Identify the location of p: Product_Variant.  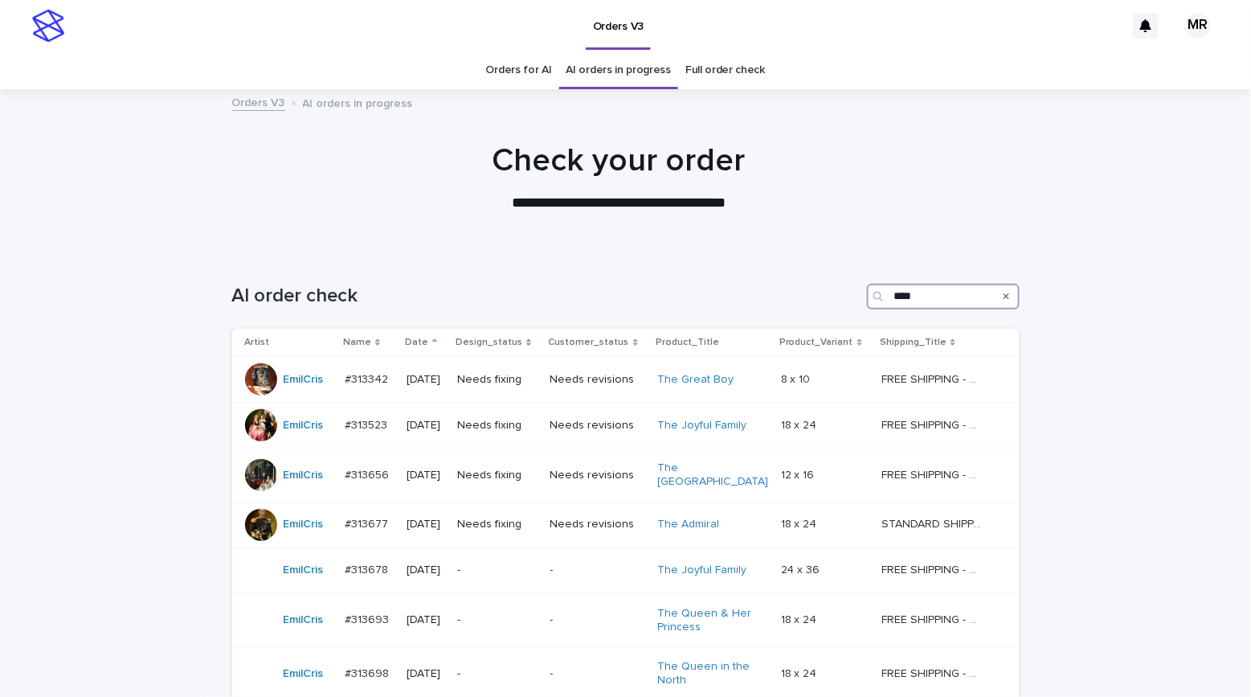
(816, 342).